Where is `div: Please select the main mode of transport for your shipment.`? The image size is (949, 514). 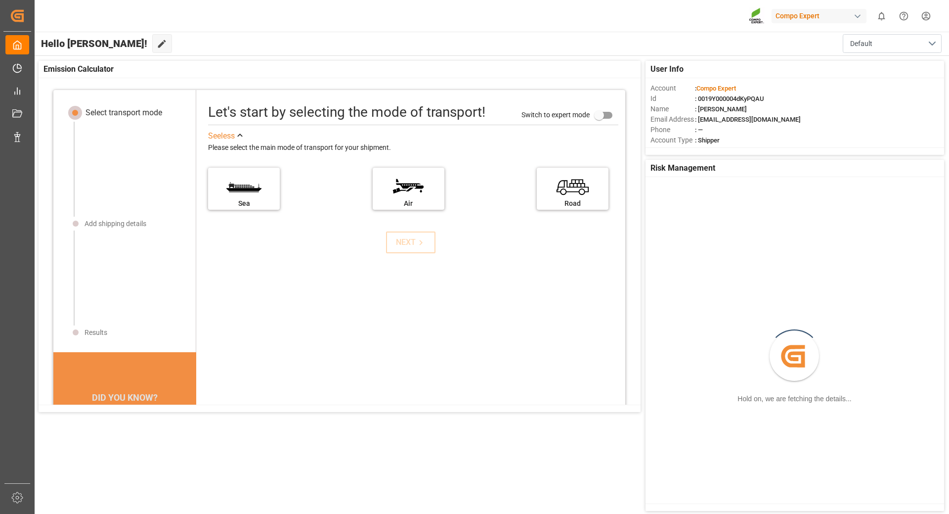
div: Please select the main mode of transport for your shipment. is located at coordinates (413, 148).